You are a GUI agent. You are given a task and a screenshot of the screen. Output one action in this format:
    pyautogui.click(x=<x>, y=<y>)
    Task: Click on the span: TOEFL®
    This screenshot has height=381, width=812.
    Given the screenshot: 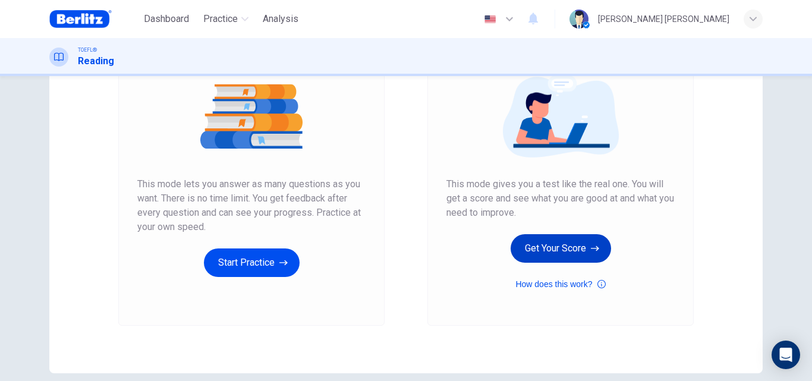 What is the action you would take?
    pyautogui.click(x=87, y=50)
    